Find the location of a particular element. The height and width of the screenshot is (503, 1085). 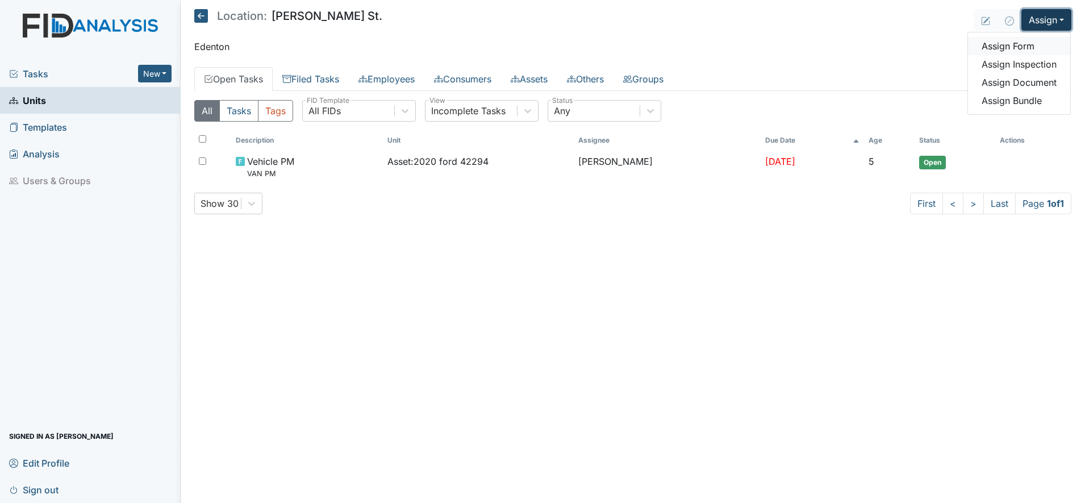

a: First is located at coordinates (926, 203).